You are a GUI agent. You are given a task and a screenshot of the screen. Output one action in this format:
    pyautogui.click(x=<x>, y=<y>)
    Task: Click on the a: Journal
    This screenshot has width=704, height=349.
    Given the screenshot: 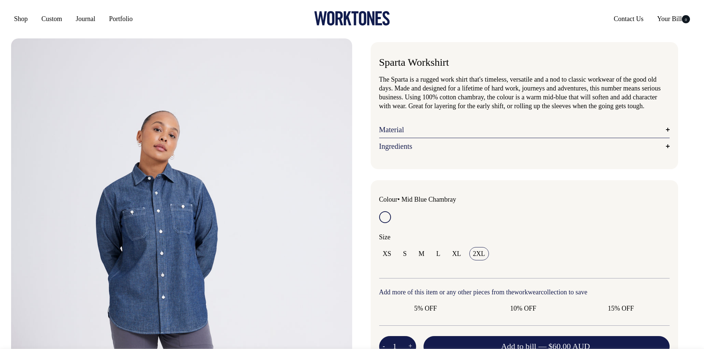 What is the action you would take?
    pyautogui.click(x=85, y=19)
    